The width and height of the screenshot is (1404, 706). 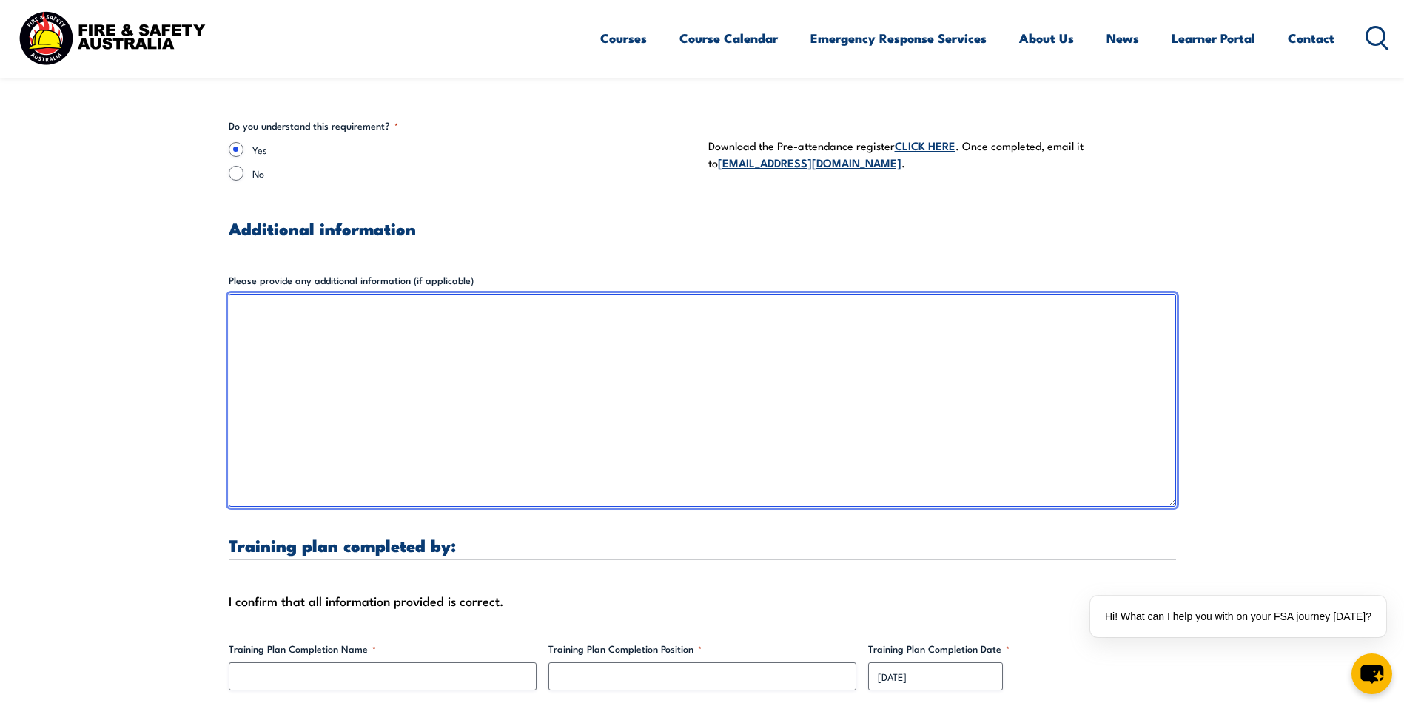 What do you see at coordinates (925, 145) in the screenshot?
I see `a: CLICK HERE` at bounding box center [925, 145].